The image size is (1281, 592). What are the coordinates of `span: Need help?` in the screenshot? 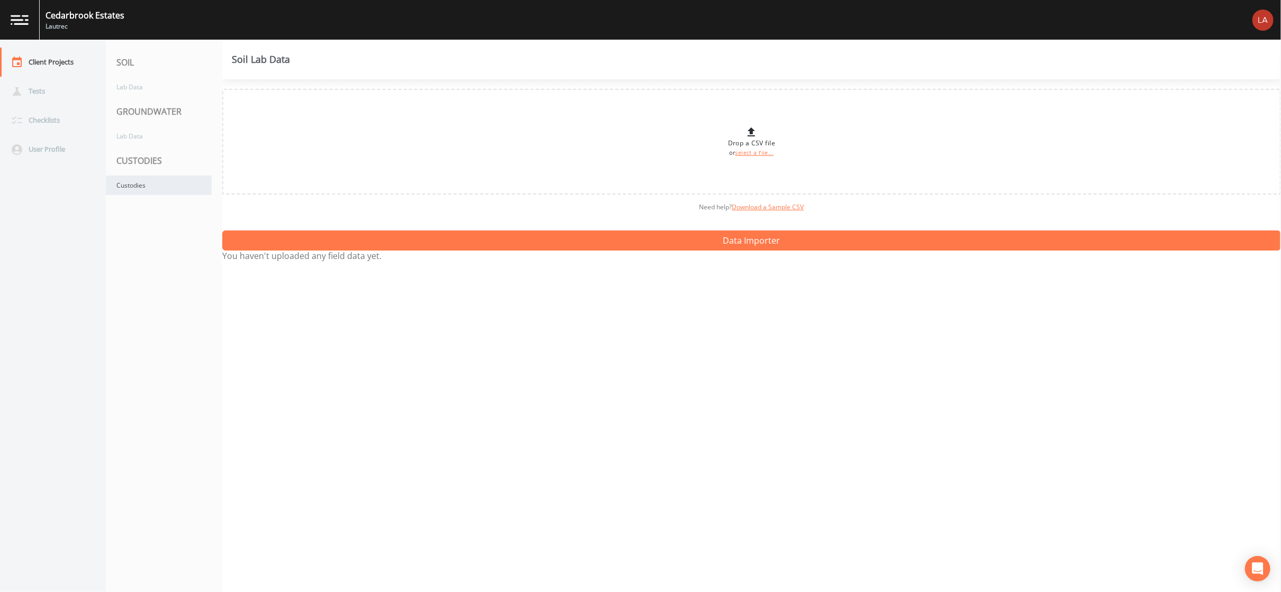 It's located at (752, 207).